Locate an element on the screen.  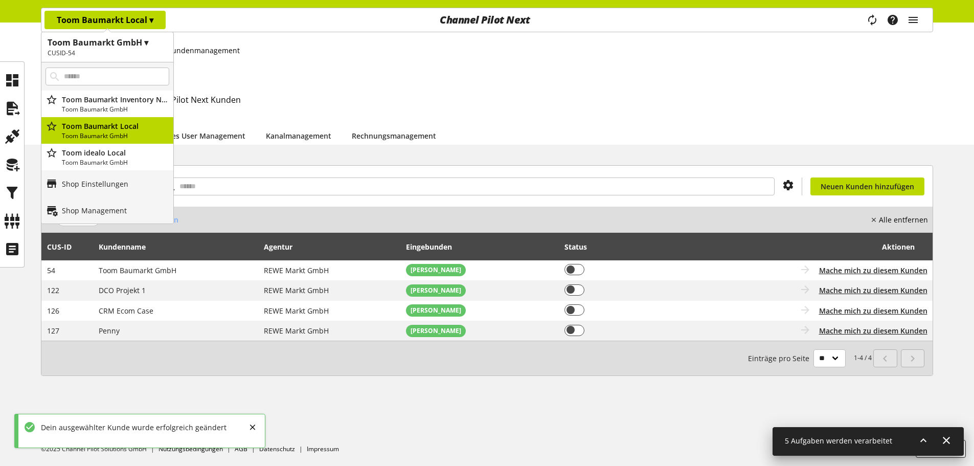
p: Toom Baumarkt Inventory New Attribute Alert is located at coordinates (116, 99).